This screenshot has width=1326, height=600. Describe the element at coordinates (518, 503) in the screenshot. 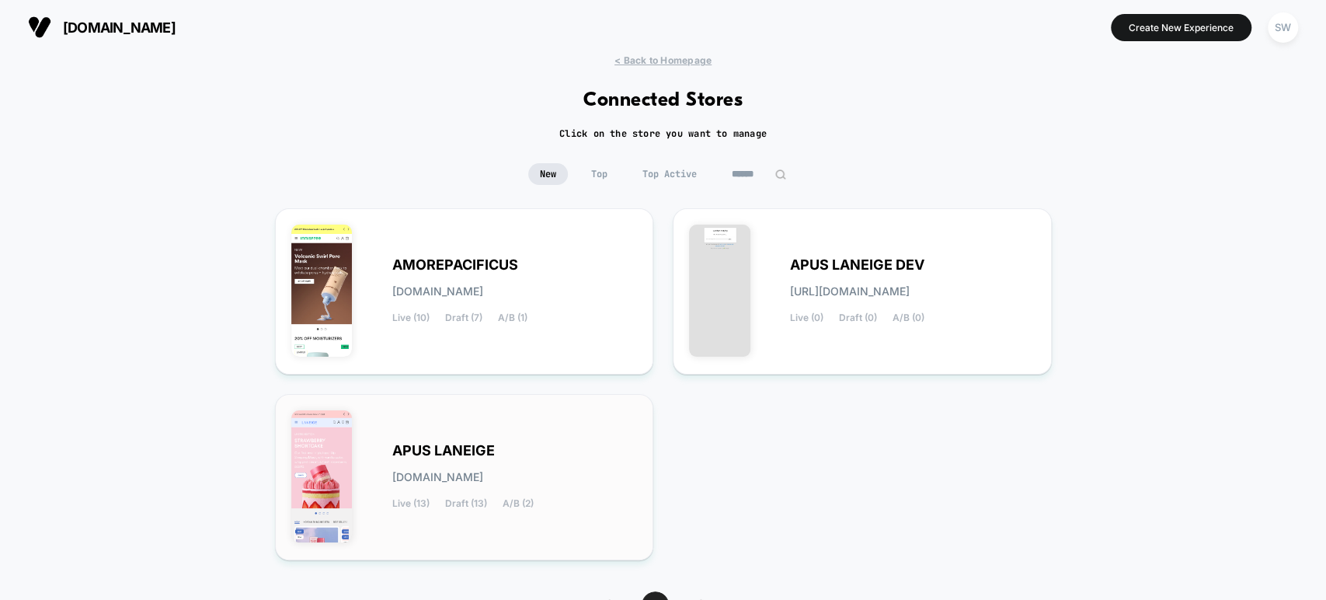

I see `span: A/B (2)` at that location.